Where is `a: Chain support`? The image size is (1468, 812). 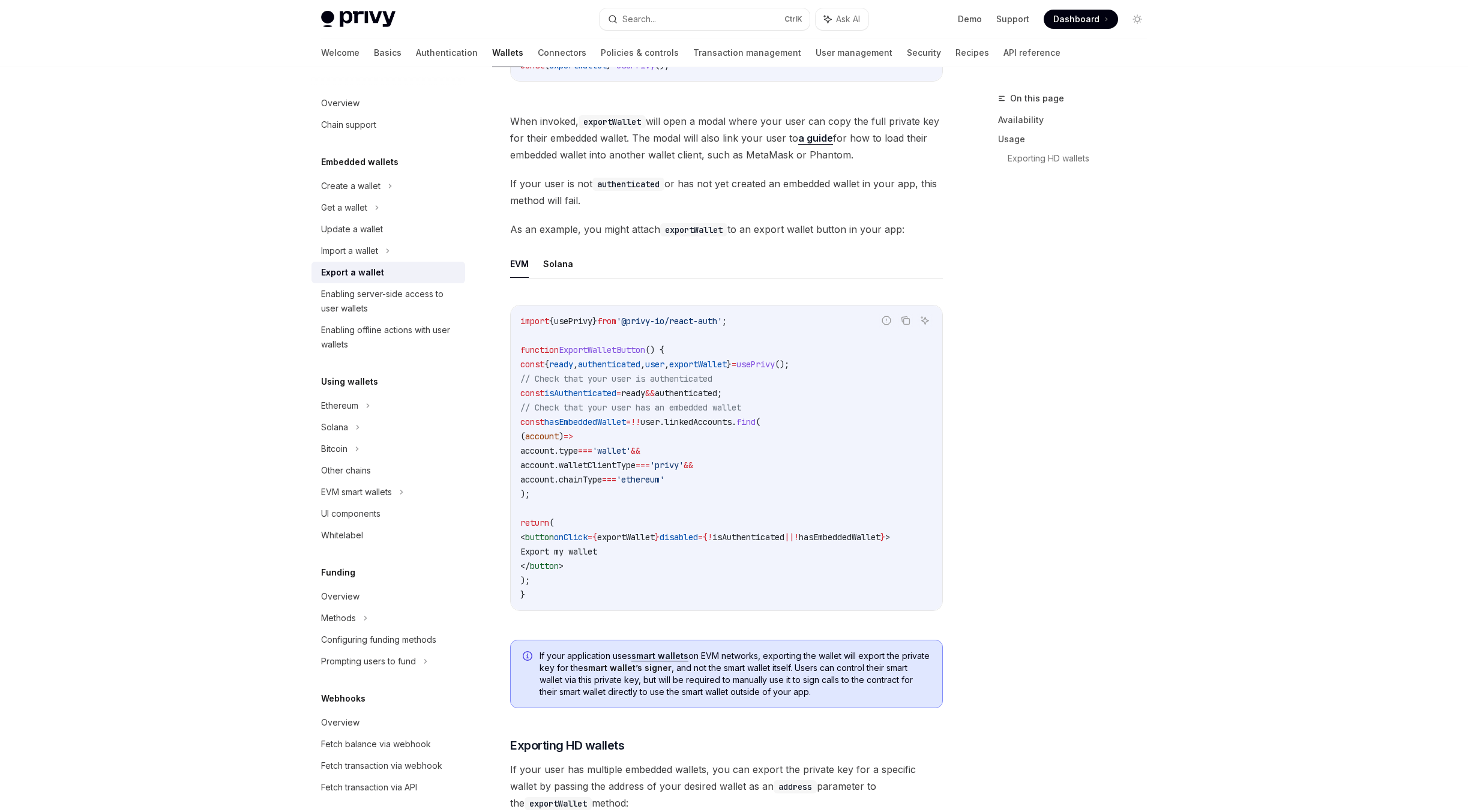
a: Chain support is located at coordinates (388, 124).